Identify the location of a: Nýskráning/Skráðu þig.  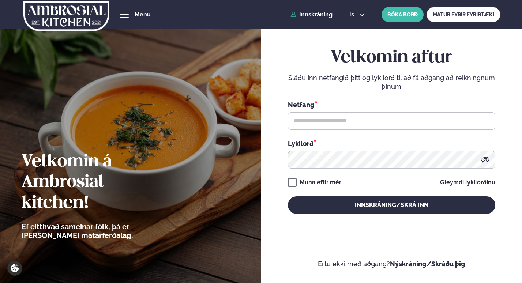
(428, 264).